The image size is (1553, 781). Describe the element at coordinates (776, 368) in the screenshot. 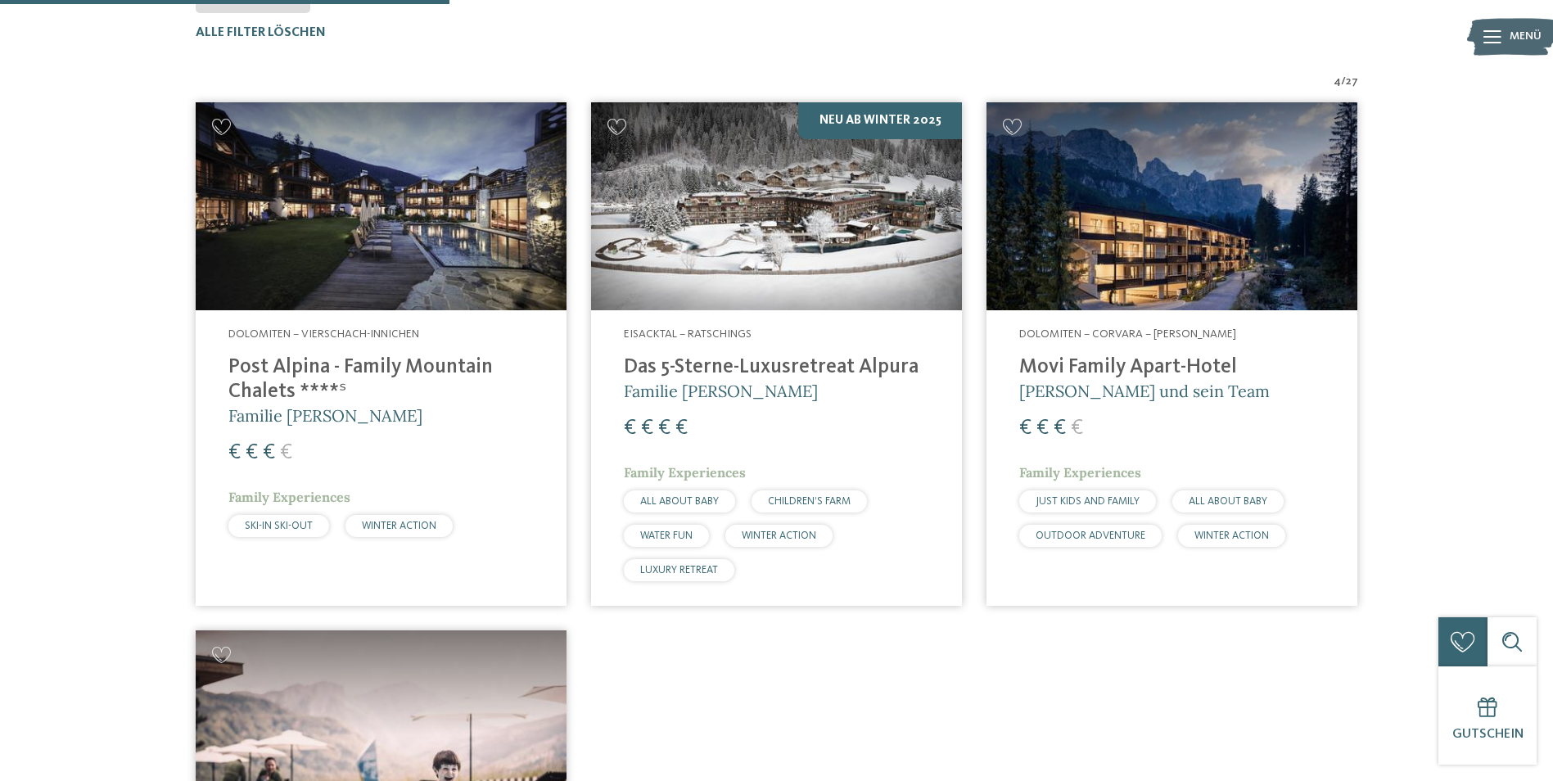

I see `h4: Das 5-Sterne-Luxusretreat Alpura` at that location.